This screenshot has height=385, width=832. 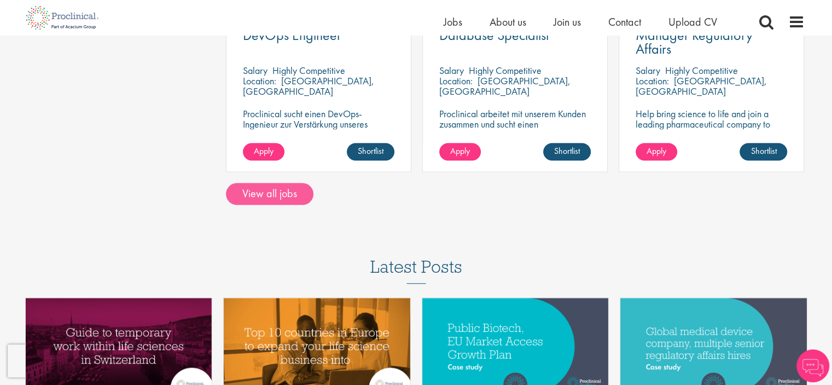 What do you see at coordinates (693, 22) in the screenshot?
I see `span: Upload CV` at bounding box center [693, 22].